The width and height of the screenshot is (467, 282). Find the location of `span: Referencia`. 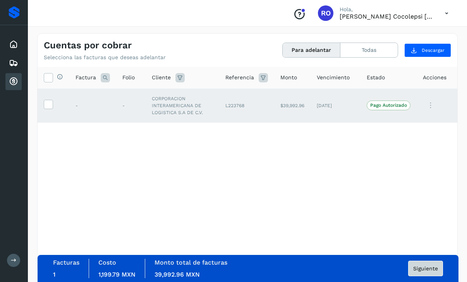

span: Referencia is located at coordinates (240, 77).